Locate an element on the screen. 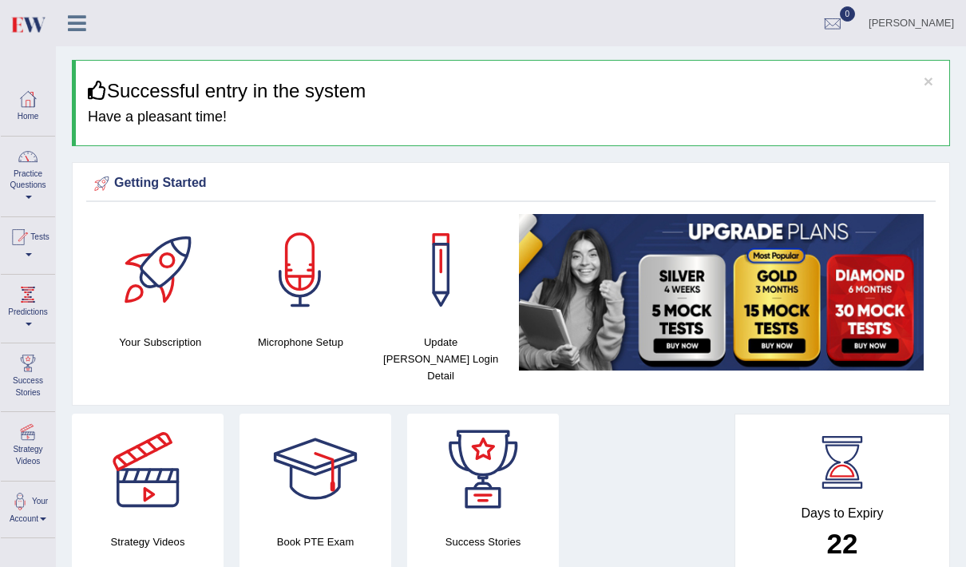 Image resolution: width=966 pixels, height=567 pixels. h4: Book PTE Exam is located at coordinates (315, 541).